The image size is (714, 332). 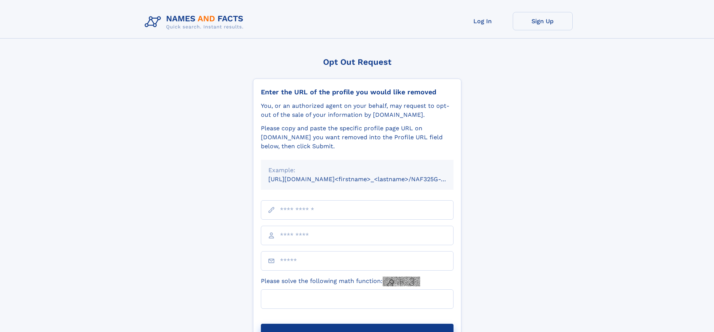 What do you see at coordinates (483, 21) in the screenshot?
I see `a: Log In` at bounding box center [483, 21].